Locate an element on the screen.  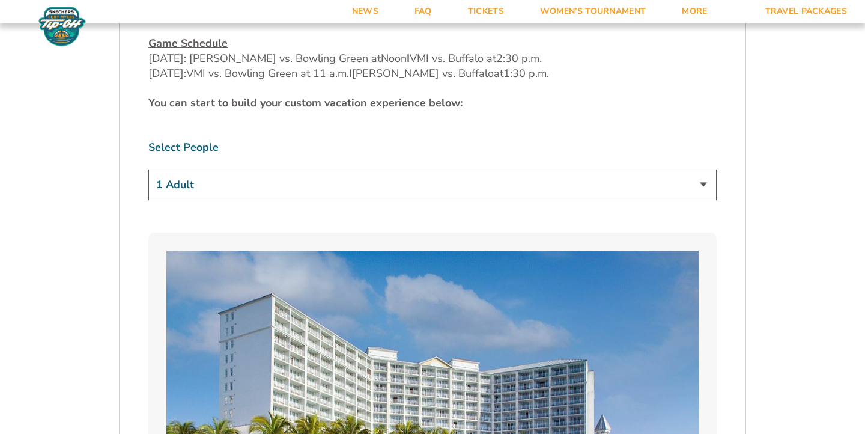
span: VMI vs. Bowling Green at 11 a.m. is located at coordinates (267, 73).